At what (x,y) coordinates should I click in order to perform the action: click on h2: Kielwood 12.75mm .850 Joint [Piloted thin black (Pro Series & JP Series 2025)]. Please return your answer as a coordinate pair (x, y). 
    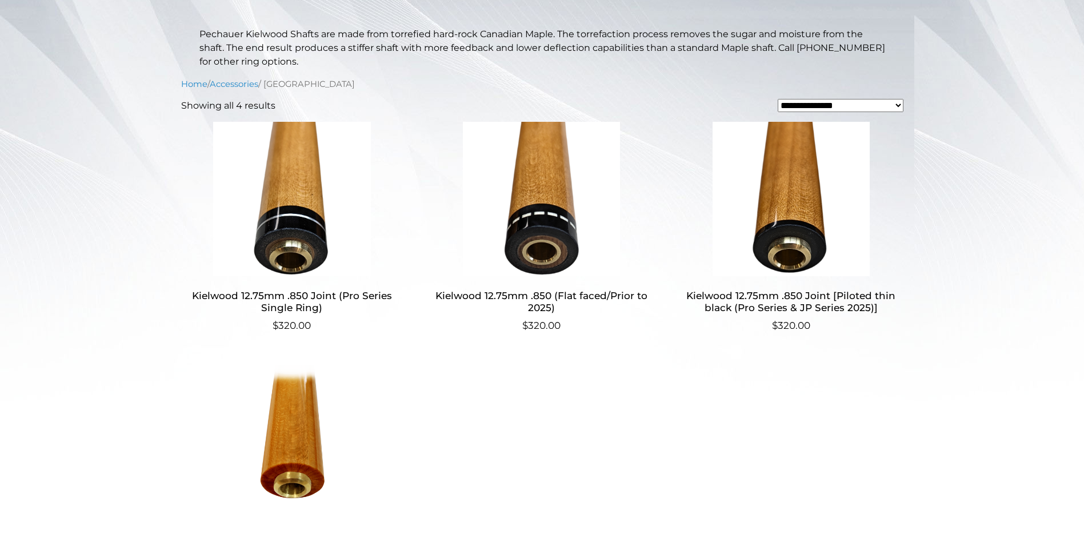
    Looking at the image, I should click on (791, 302).